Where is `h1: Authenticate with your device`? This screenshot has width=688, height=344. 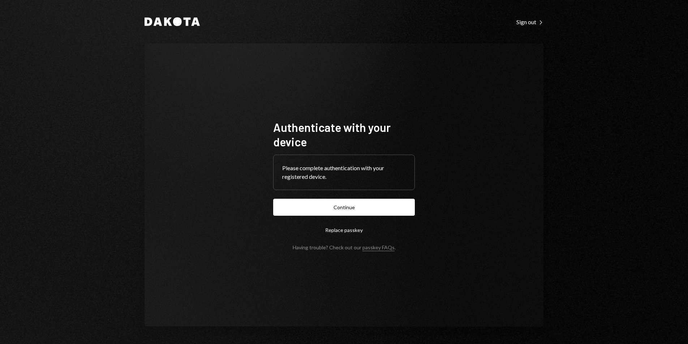 h1: Authenticate with your device is located at coordinates (344, 134).